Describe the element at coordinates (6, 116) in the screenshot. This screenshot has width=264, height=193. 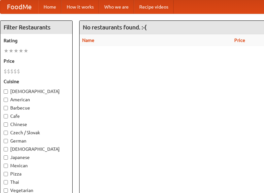
I see `input: Cafe` at that location.